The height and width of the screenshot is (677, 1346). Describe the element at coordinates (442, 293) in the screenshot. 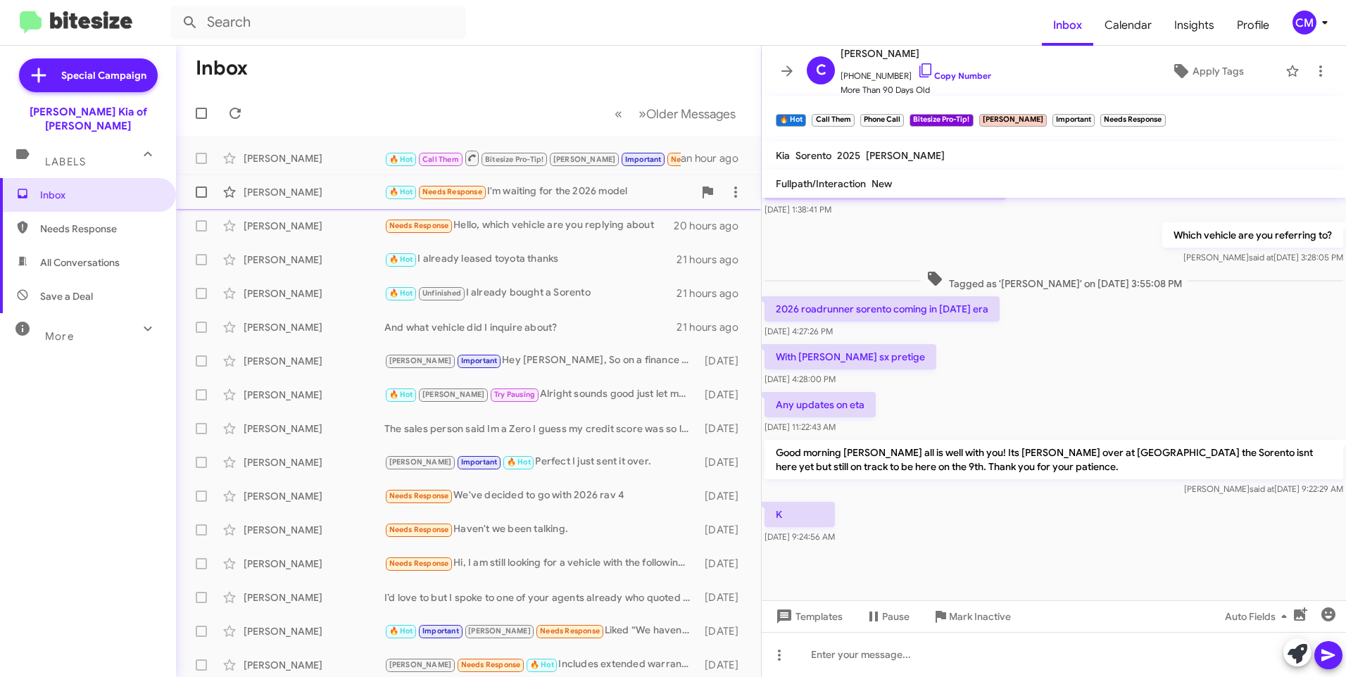

I see `span: Unfinished` at that location.